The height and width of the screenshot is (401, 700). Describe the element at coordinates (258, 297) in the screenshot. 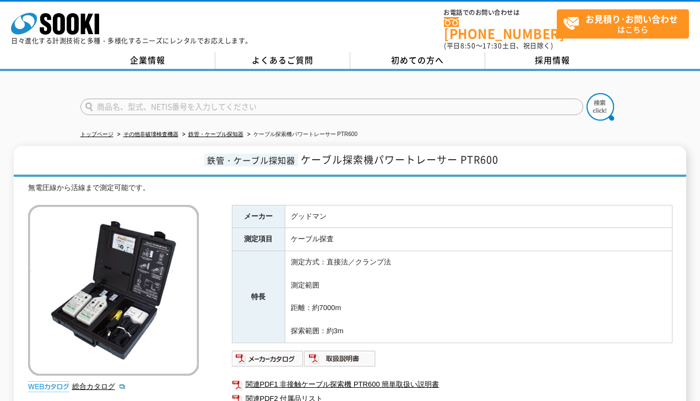

I see `th: 特長` at that location.